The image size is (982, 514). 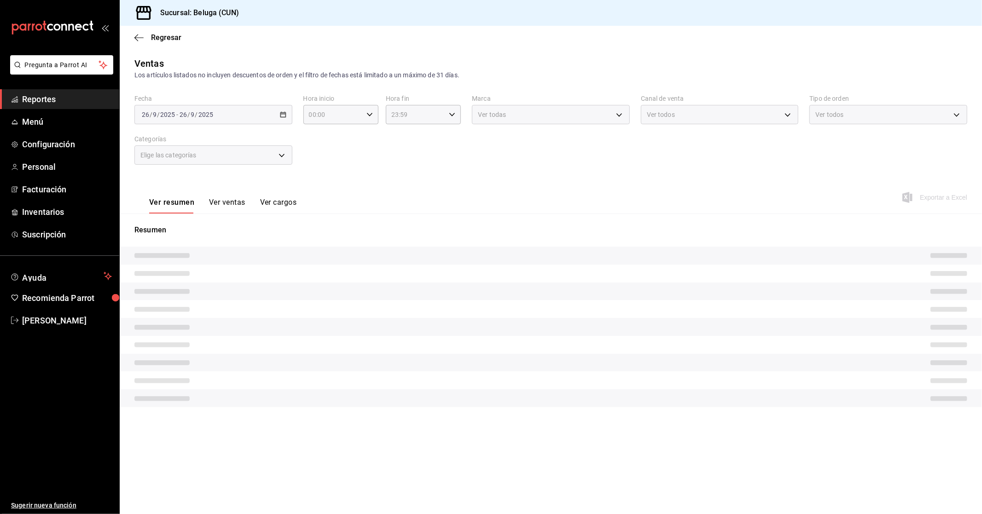 I want to click on label: Fecha, so click(x=213, y=99).